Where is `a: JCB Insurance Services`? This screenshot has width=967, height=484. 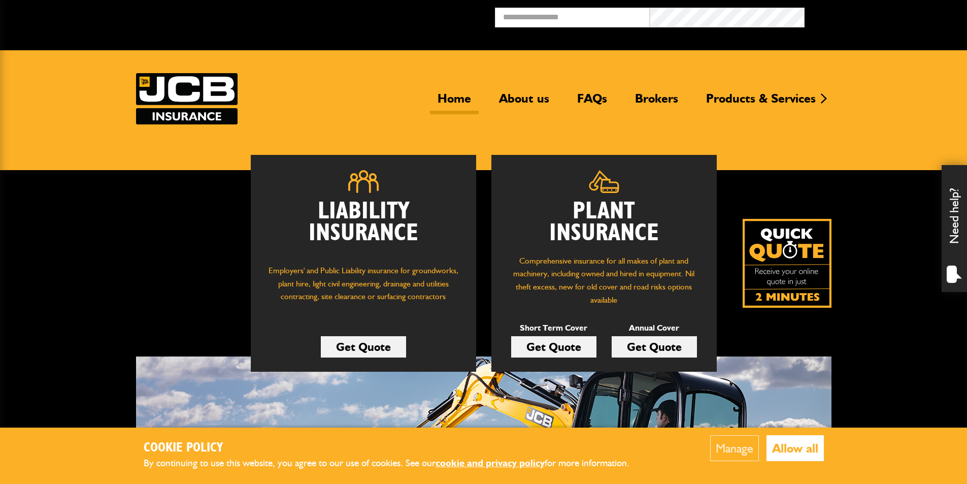
a: JCB Insurance Services is located at coordinates (187, 98).